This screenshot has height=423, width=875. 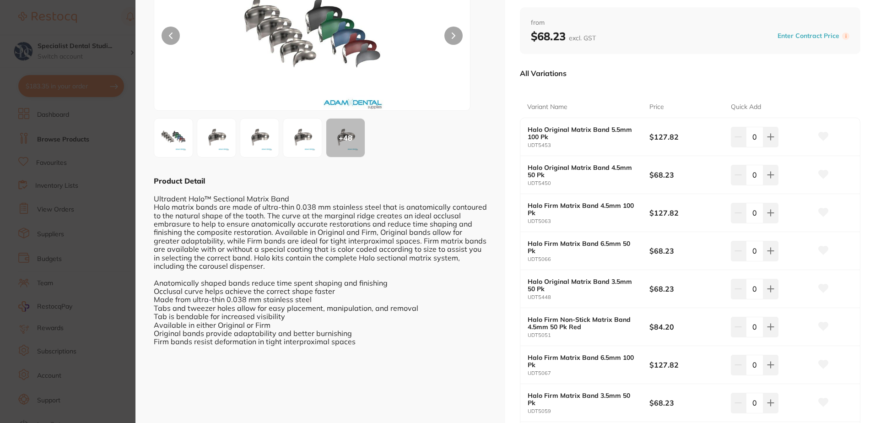 I want to click on b: $84.20, so click(x=686, y=327).